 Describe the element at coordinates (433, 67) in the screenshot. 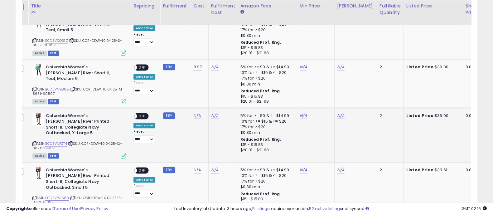

I see `div: $30.00` at that location.